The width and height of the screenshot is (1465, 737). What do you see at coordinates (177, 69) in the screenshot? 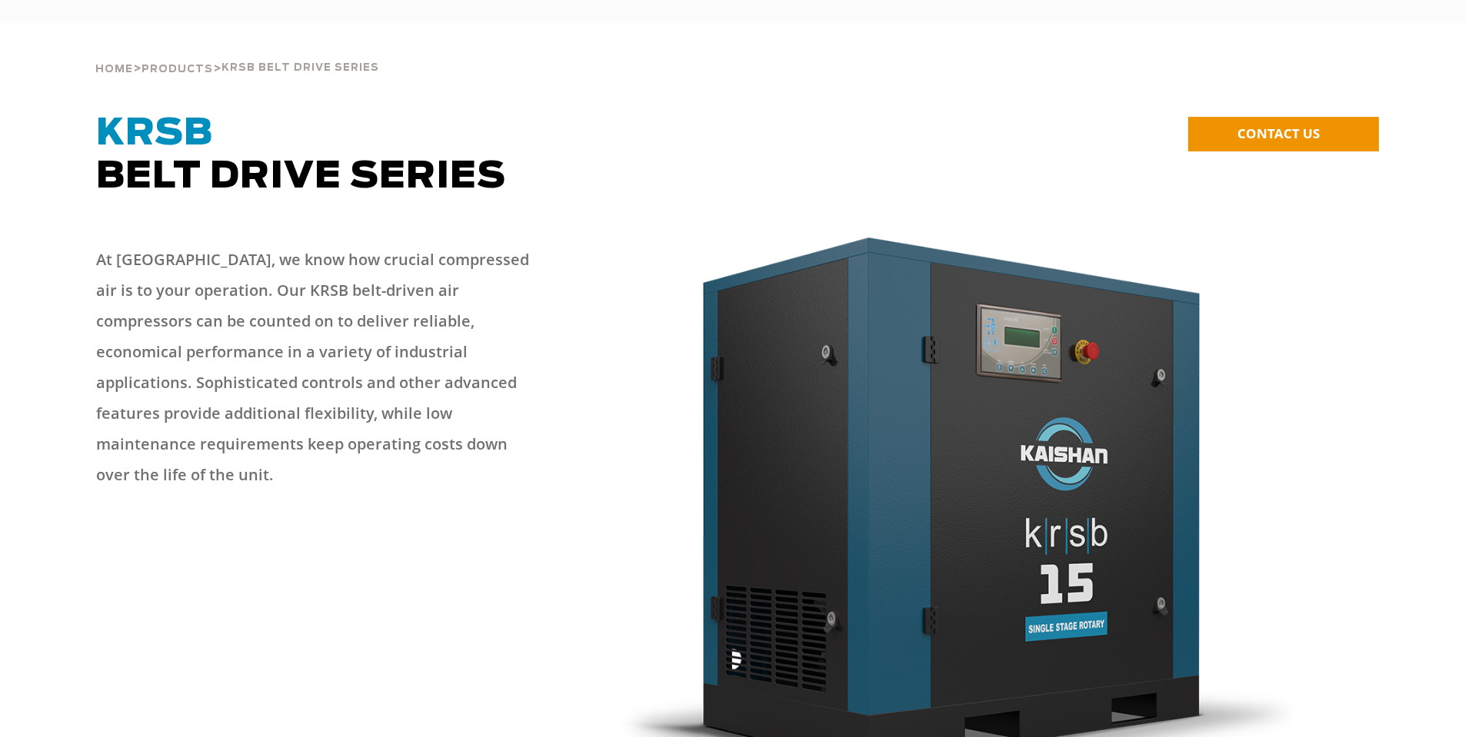
I see `span: Products` at bounding box center [177, 69].